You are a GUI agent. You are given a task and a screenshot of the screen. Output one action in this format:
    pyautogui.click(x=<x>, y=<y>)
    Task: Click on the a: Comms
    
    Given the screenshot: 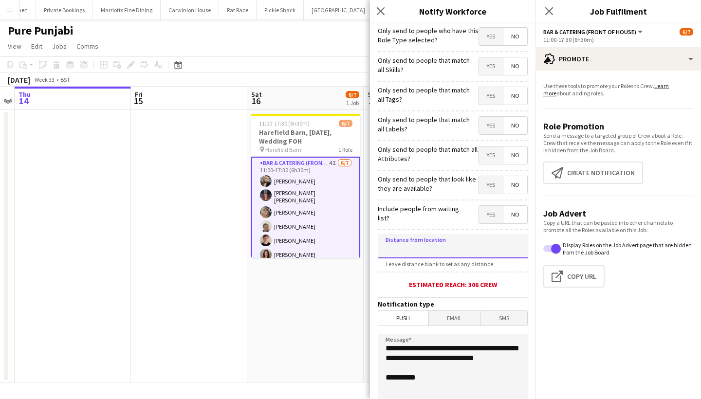 What is the action you would take?
    pyautogui.click(x=87, y=46)
    